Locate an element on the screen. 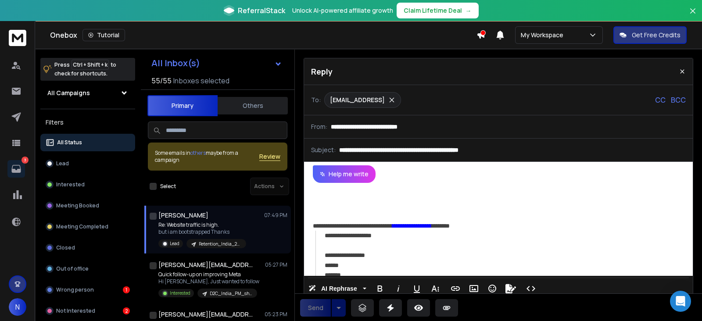  div: Some emails in maybe from a campaign is located at coordinates (207, 157).